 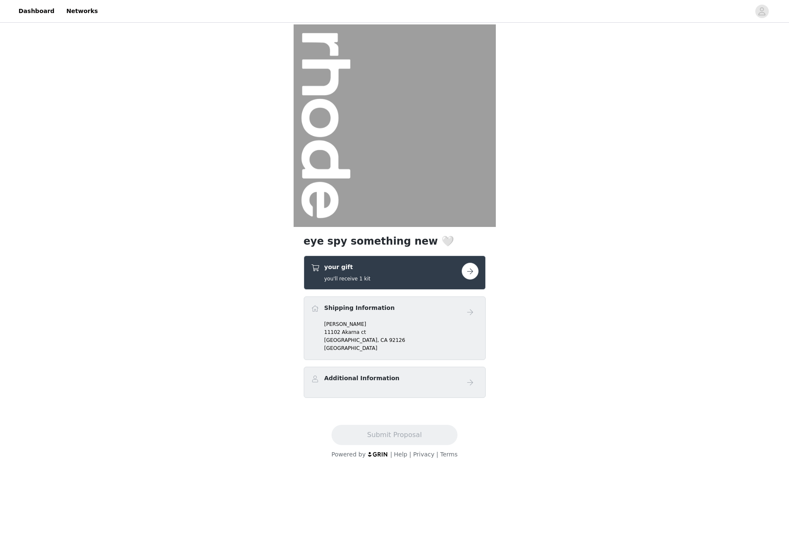 What do you see at coordinates (424, 455) in the screenshot?
I see `a: Privacy` at bounding box center [424, 455].